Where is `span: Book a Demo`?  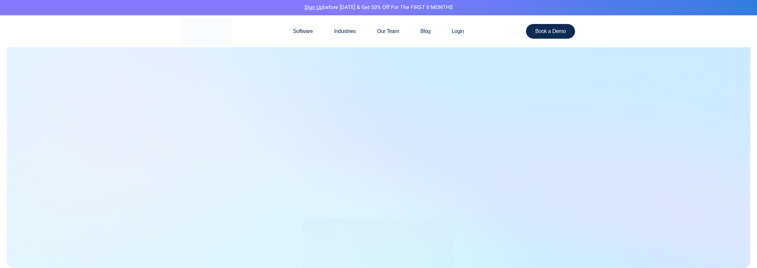 span: Book a Demo is located at coordinates (551, 31).